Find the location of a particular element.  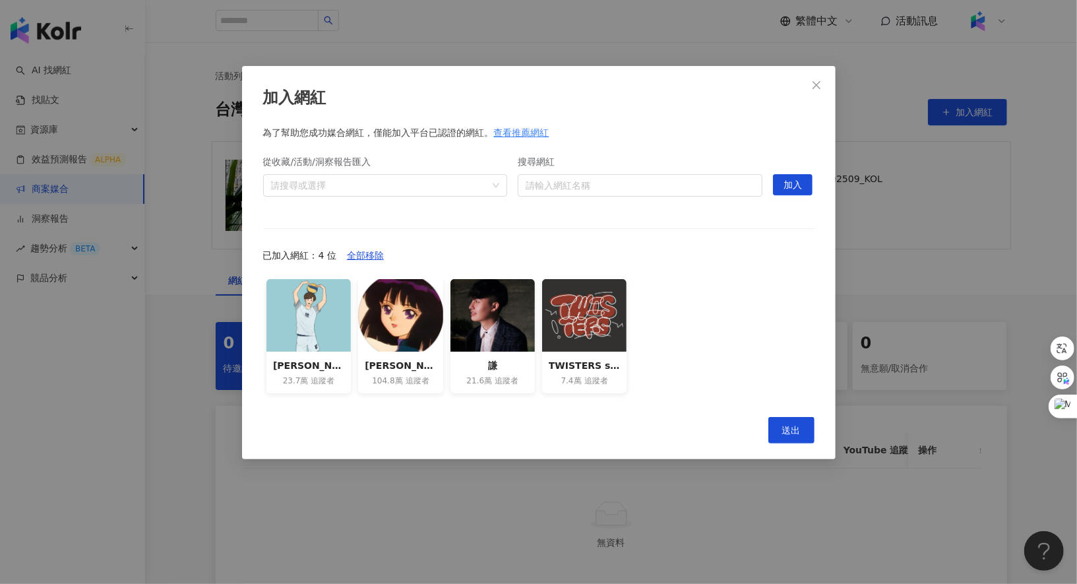

label: 從收藏/活動/洞察報告匯入 is located at coordinates (322, 162).